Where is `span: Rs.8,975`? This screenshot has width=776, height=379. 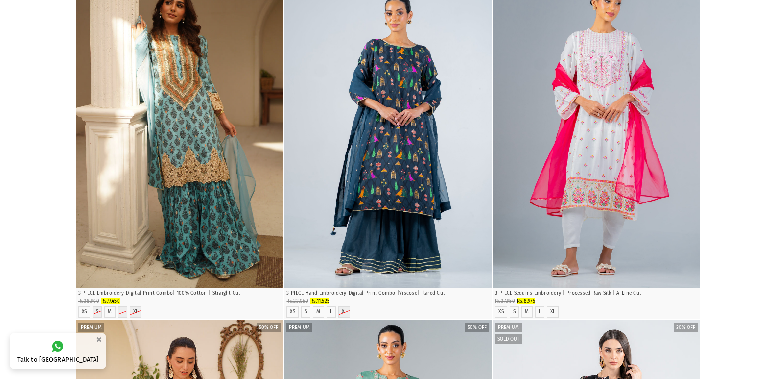 span: Rs.8,975 is located at coordinates (526, 301).